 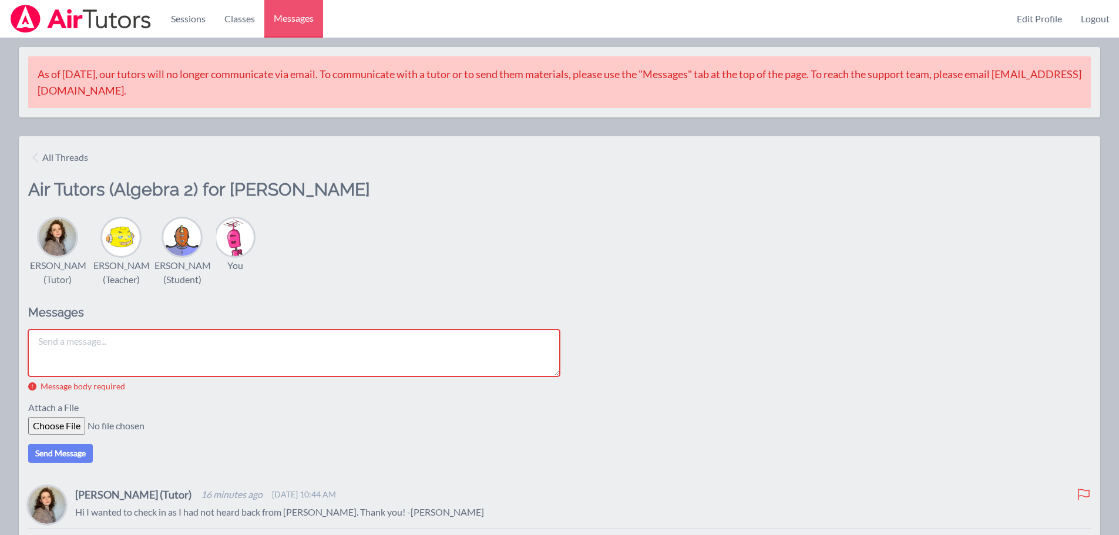 I want to click on p: Message body required, so click(x=83, y=386).